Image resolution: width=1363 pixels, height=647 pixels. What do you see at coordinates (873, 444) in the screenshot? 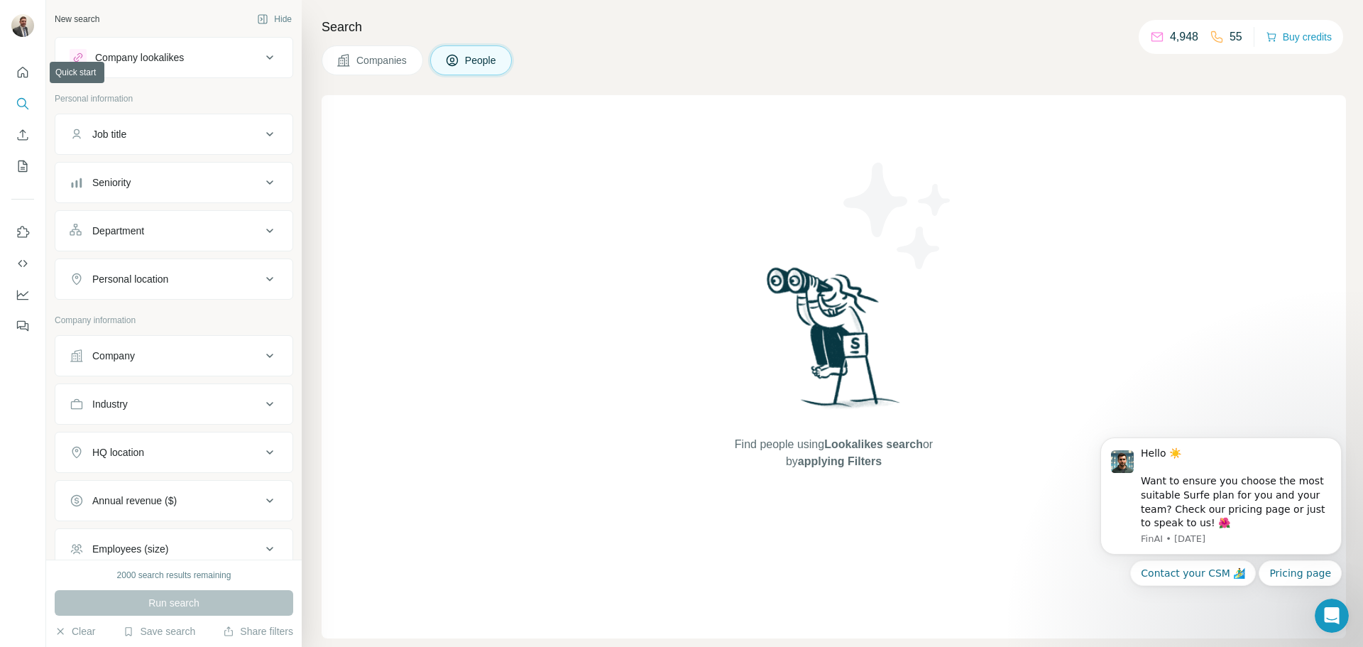
I see `span: Lookalikes search` at bounding box center [873, 444].